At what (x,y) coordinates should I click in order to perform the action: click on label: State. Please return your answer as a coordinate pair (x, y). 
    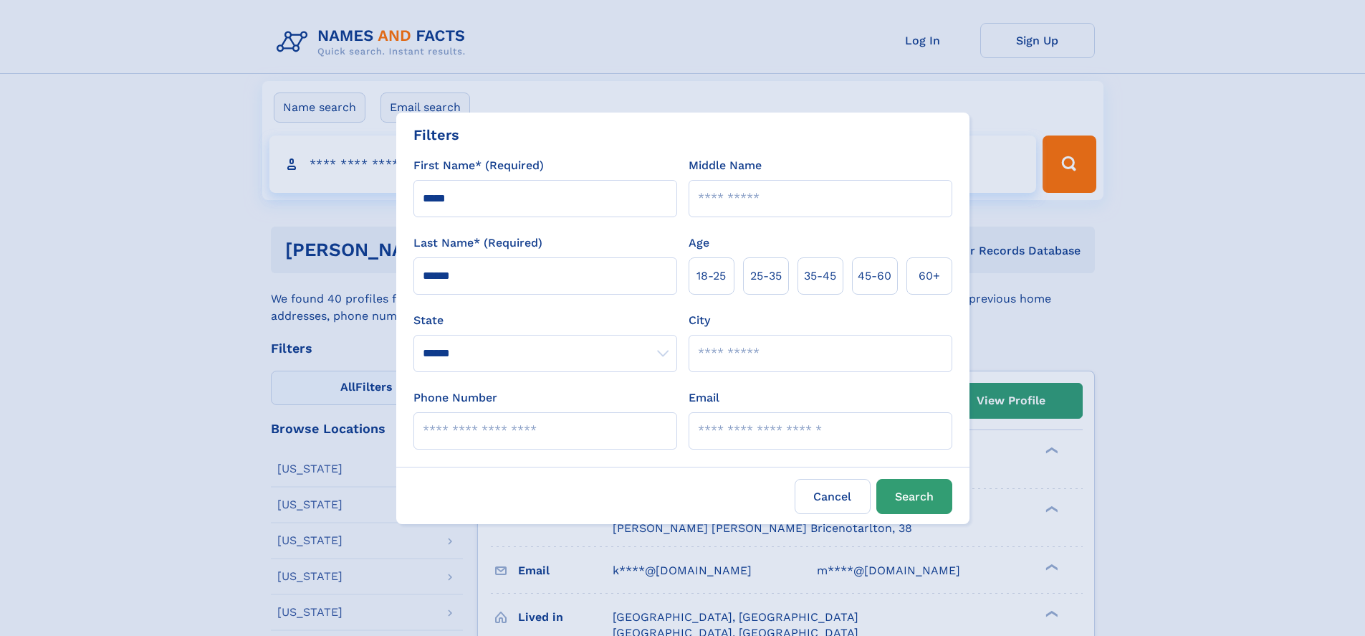
    Looking at the image, I should click on (545, 320).